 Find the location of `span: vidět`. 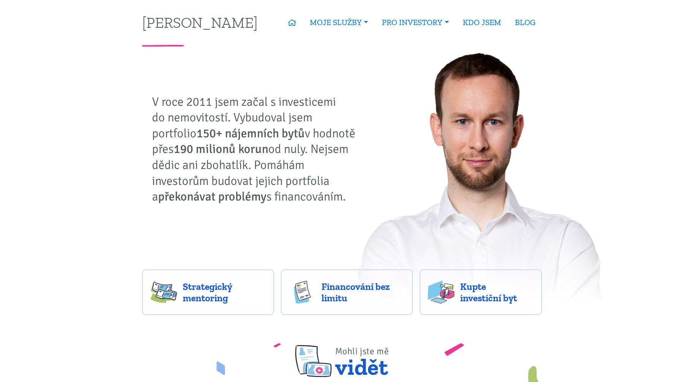

span: vidět is located at coordinates (362, 356).